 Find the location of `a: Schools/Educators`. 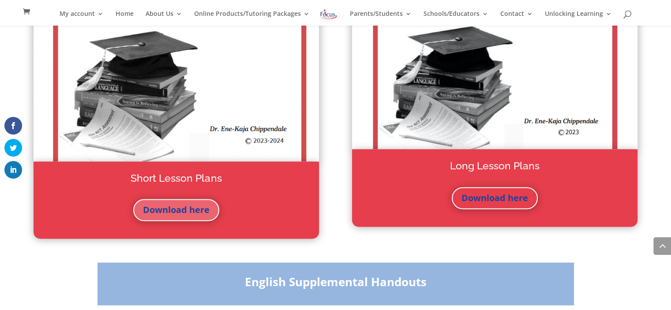

a: Schools/Educators is located at coordinates (455, 18).